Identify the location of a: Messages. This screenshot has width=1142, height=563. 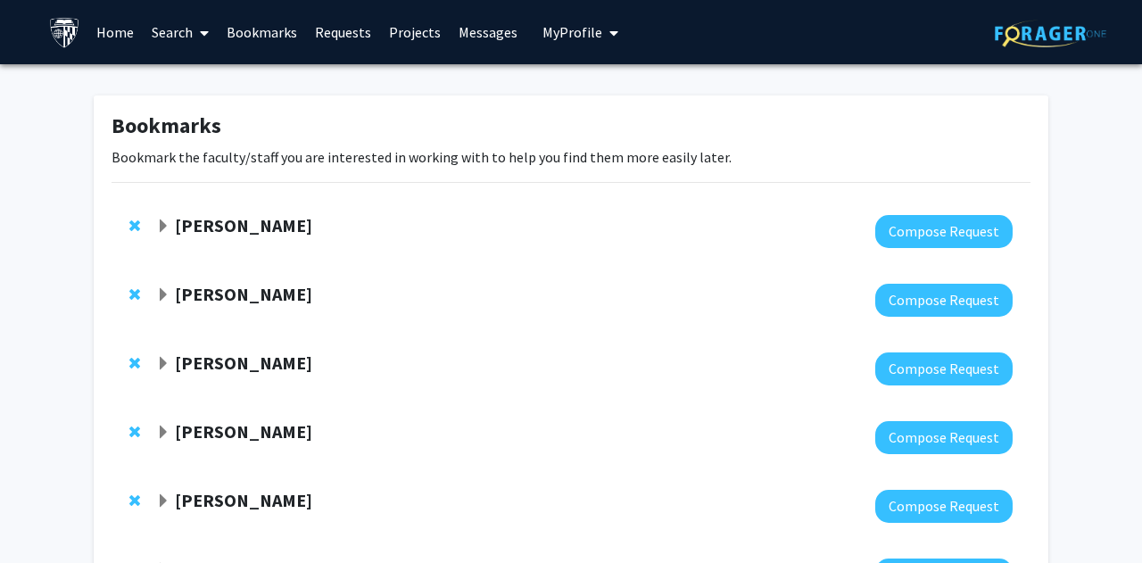
(488, 32).